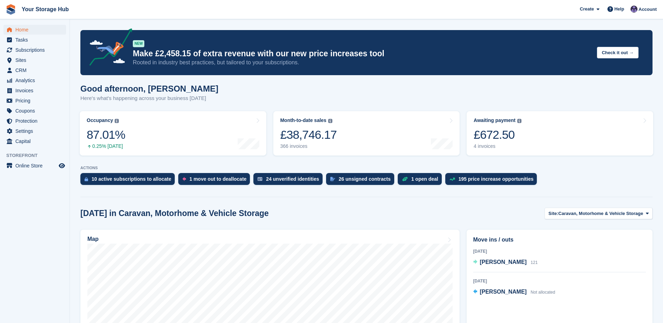 The height and width of the screenshot is (323, 663). I want to click on span: Capital, so click(36, 141).